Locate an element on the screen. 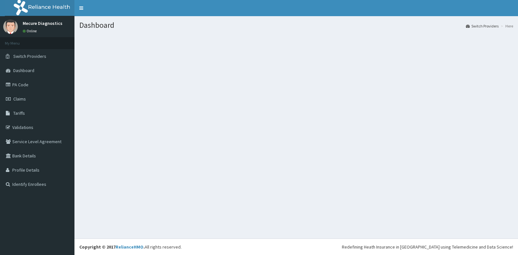 The height and width of the screenshot is (255, 518). strong: Copyright © 2017 . is located at coordinates (112, 247).